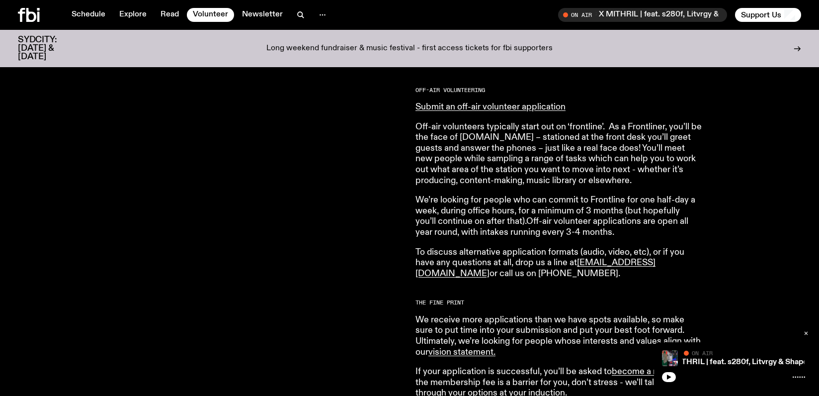 This screenshot has height=396, width=819. Describe the element at coordinates (559, 263) in the screenshot. I see `p: To discuss alternative application formats (audio, video, etc), or if you have any questions at a...` at that location.